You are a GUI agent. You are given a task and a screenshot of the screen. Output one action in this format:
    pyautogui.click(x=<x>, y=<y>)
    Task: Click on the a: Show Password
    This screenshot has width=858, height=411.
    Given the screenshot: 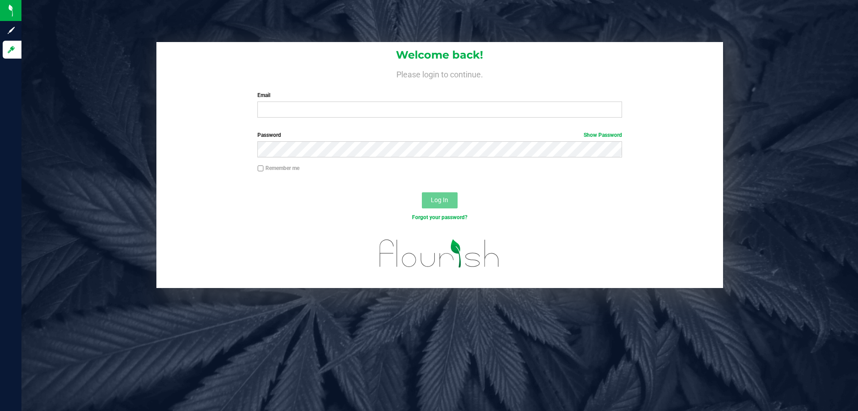 What is the action you would take?
    pyautogui.click(x=603, y=135)
    